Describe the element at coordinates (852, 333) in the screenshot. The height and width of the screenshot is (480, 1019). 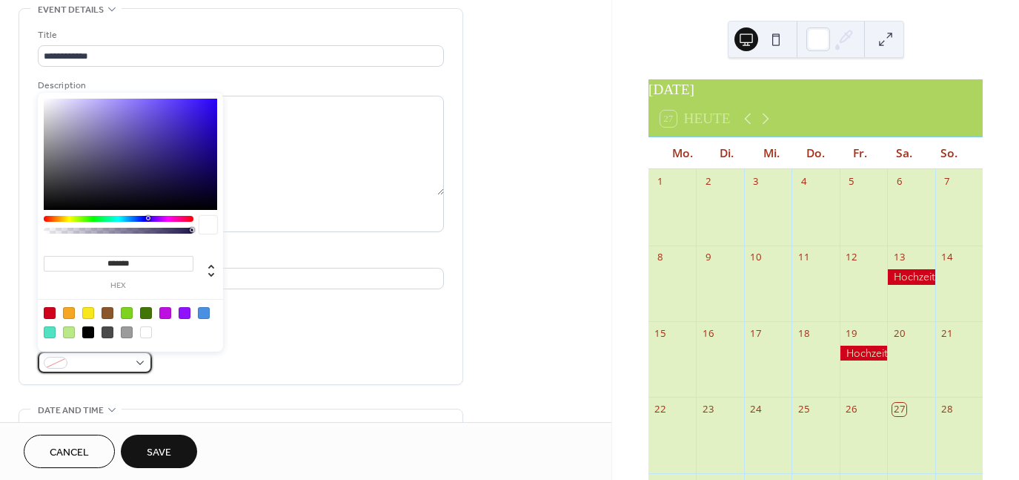
I see `div: 19` at that location.